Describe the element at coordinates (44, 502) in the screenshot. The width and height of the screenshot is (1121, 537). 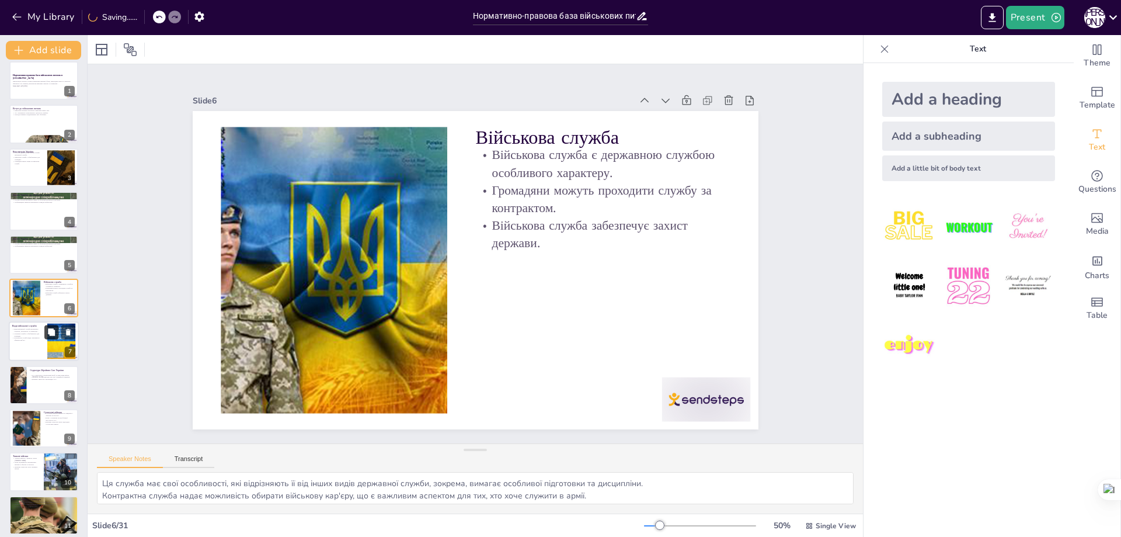
I see `p: Ракетні війська призначені для ураження живої сили противника.` at that location.